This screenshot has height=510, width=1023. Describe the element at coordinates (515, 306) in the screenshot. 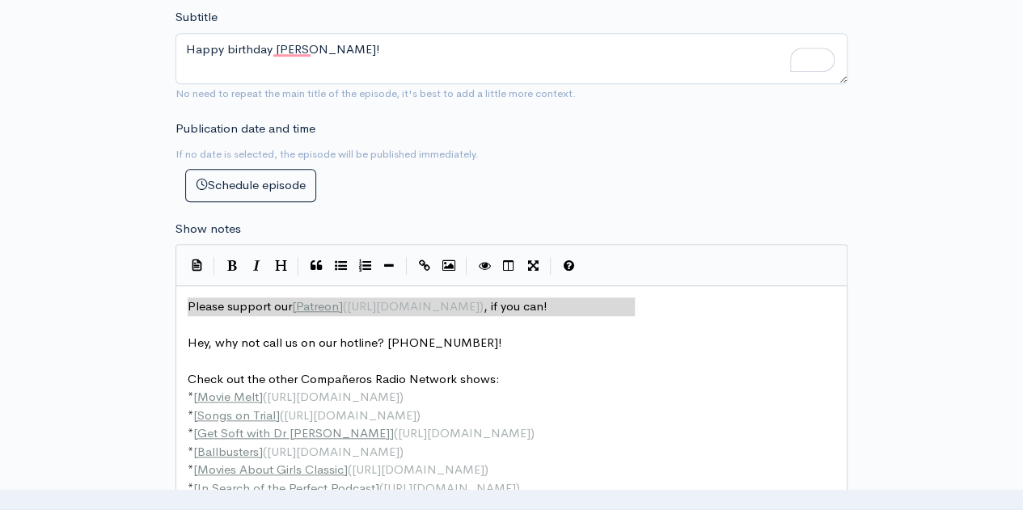

I see `span: , if you can!` at that location.